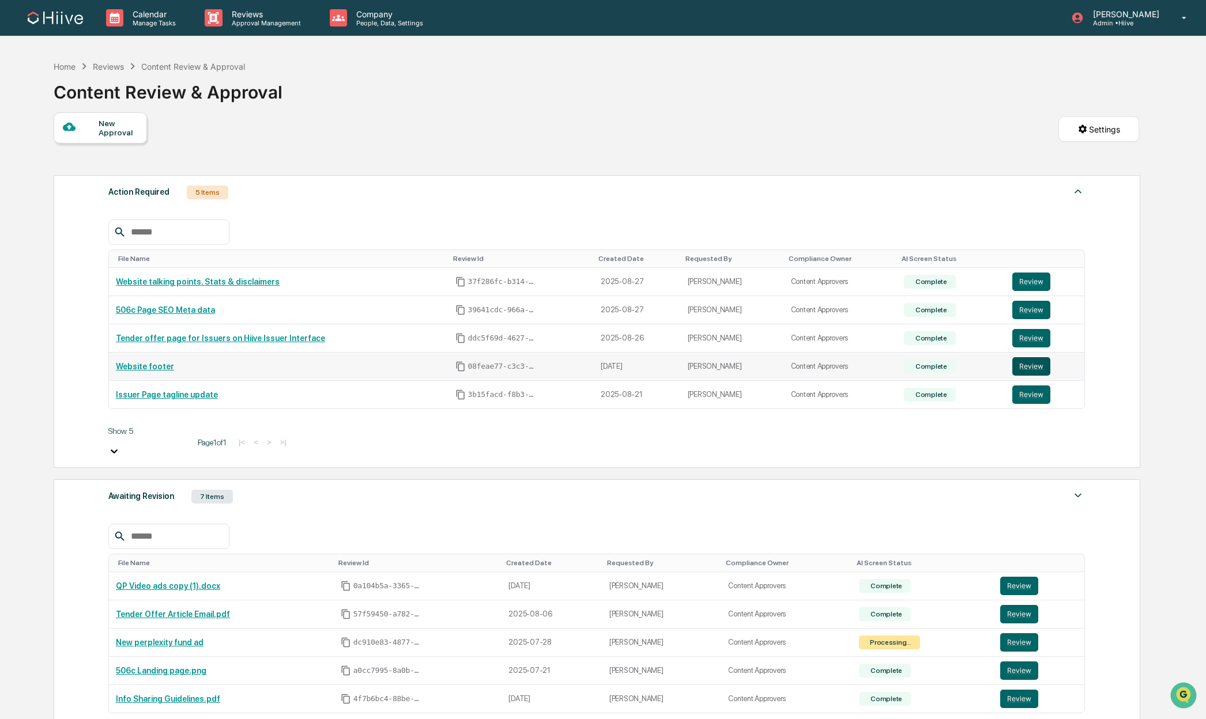  I want to click on a: Website footer, so click(145, 367).